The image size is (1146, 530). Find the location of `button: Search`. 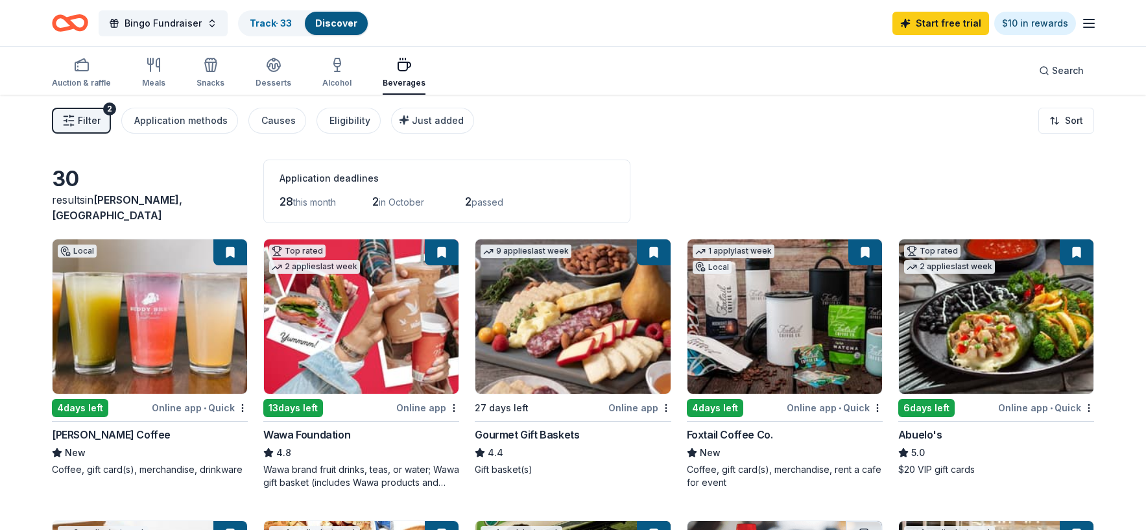

button: Search is located at coordinates (1061, 71).